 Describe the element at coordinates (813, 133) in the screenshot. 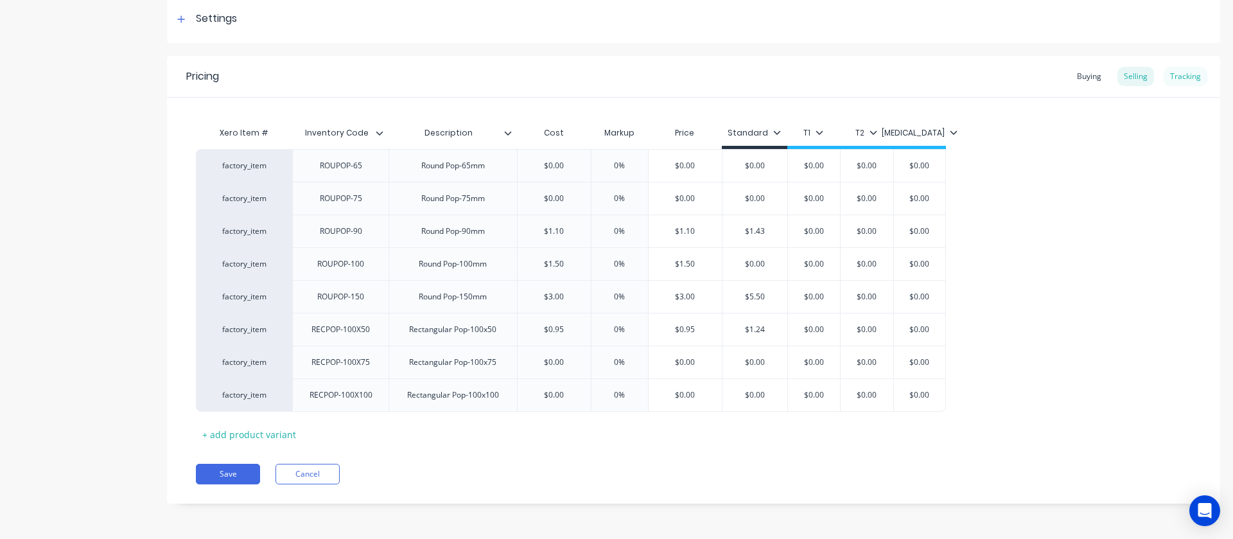

I see `div: T1` at that location.